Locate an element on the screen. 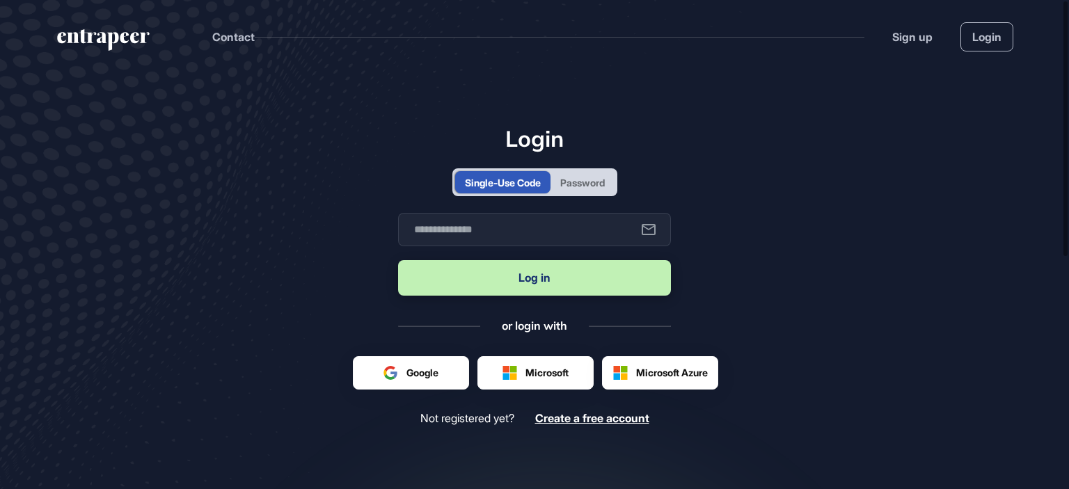 Image resolution: width=1069 pixels, height=489 pixels. button: Contact is located at coordinates (233, 37).